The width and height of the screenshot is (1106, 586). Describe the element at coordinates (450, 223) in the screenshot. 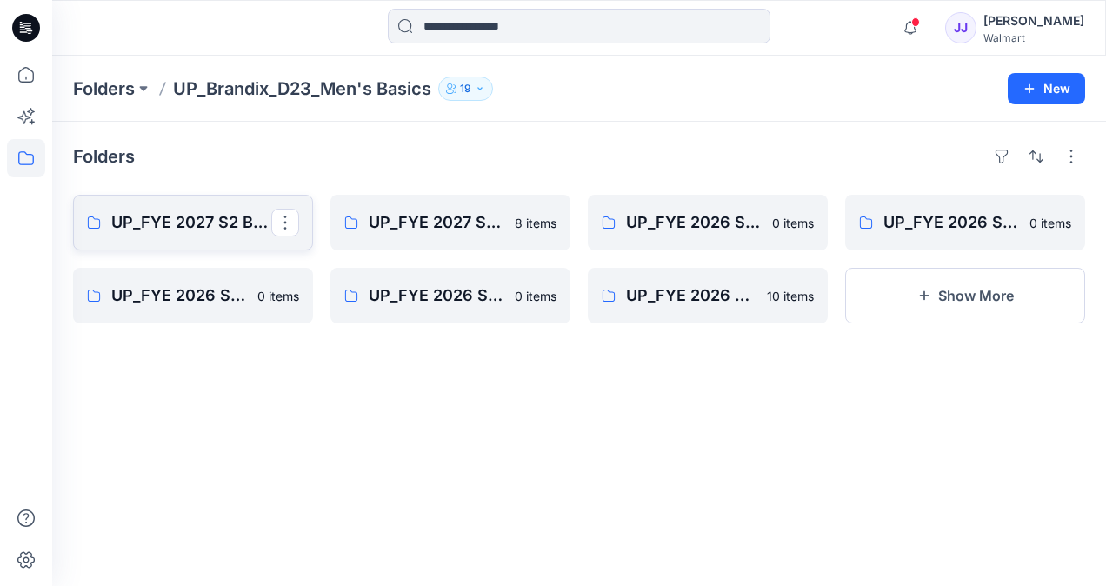

I see `a: UP_FYE 2027 S2 Brandix_D23_Men's Basics - ATHLETIC WORKS8 items` at that location.